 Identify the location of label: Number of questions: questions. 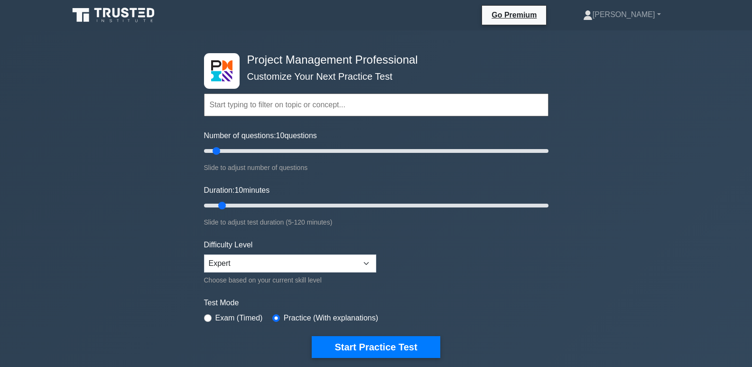
(260, 136).